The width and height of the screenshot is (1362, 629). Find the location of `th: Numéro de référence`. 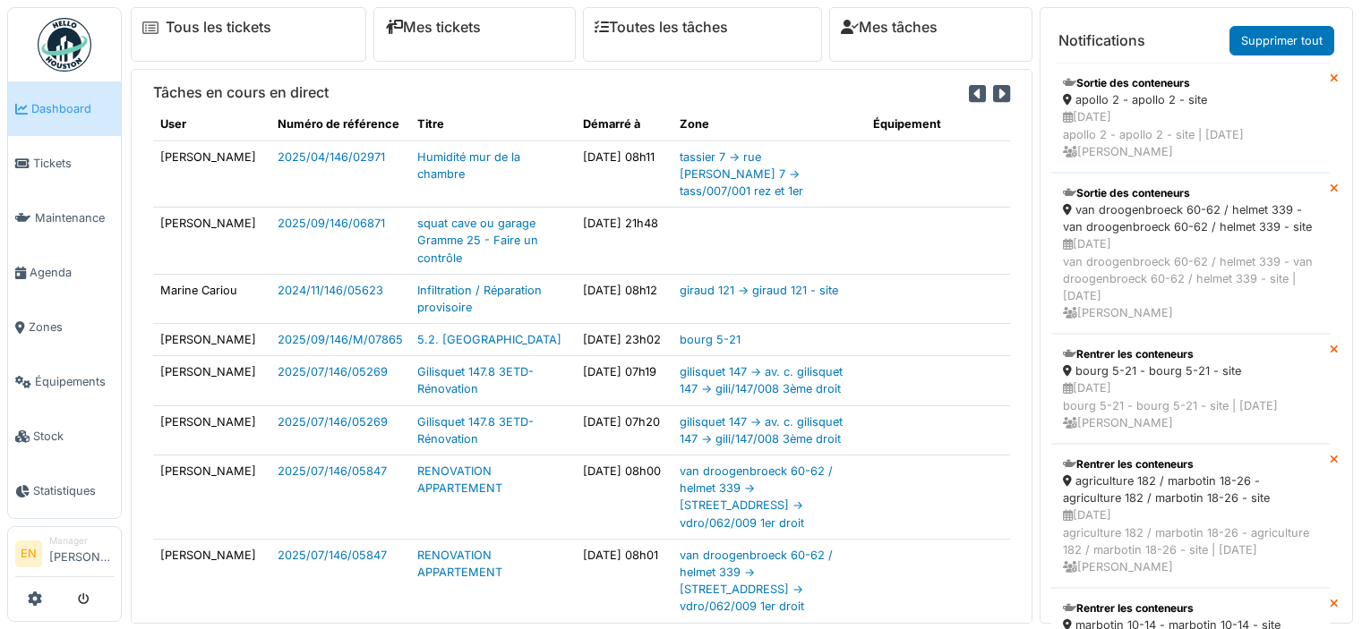

th: Numéro de référence is located at coordinates (340, 124).